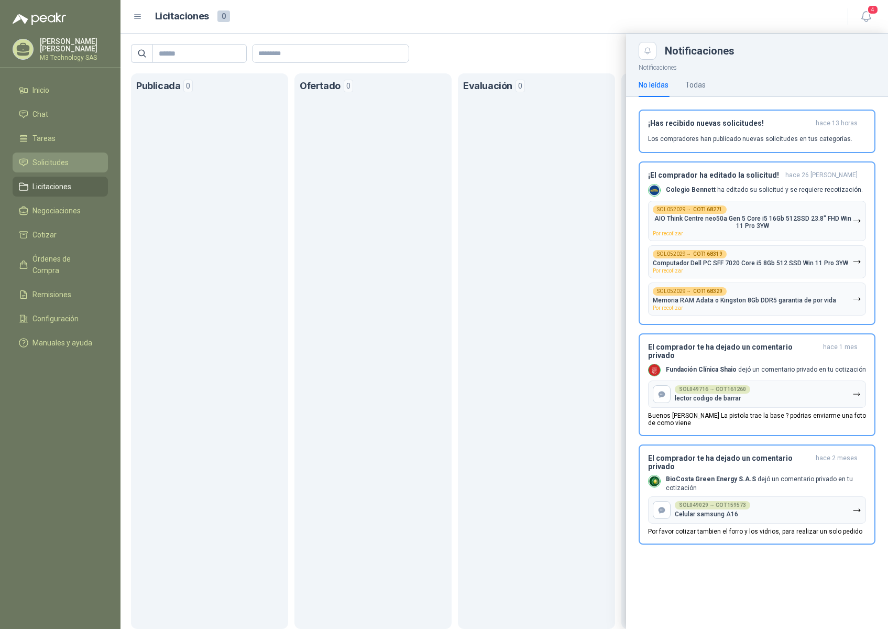  I want to click on div: Notificaciones, so click(770, 51).